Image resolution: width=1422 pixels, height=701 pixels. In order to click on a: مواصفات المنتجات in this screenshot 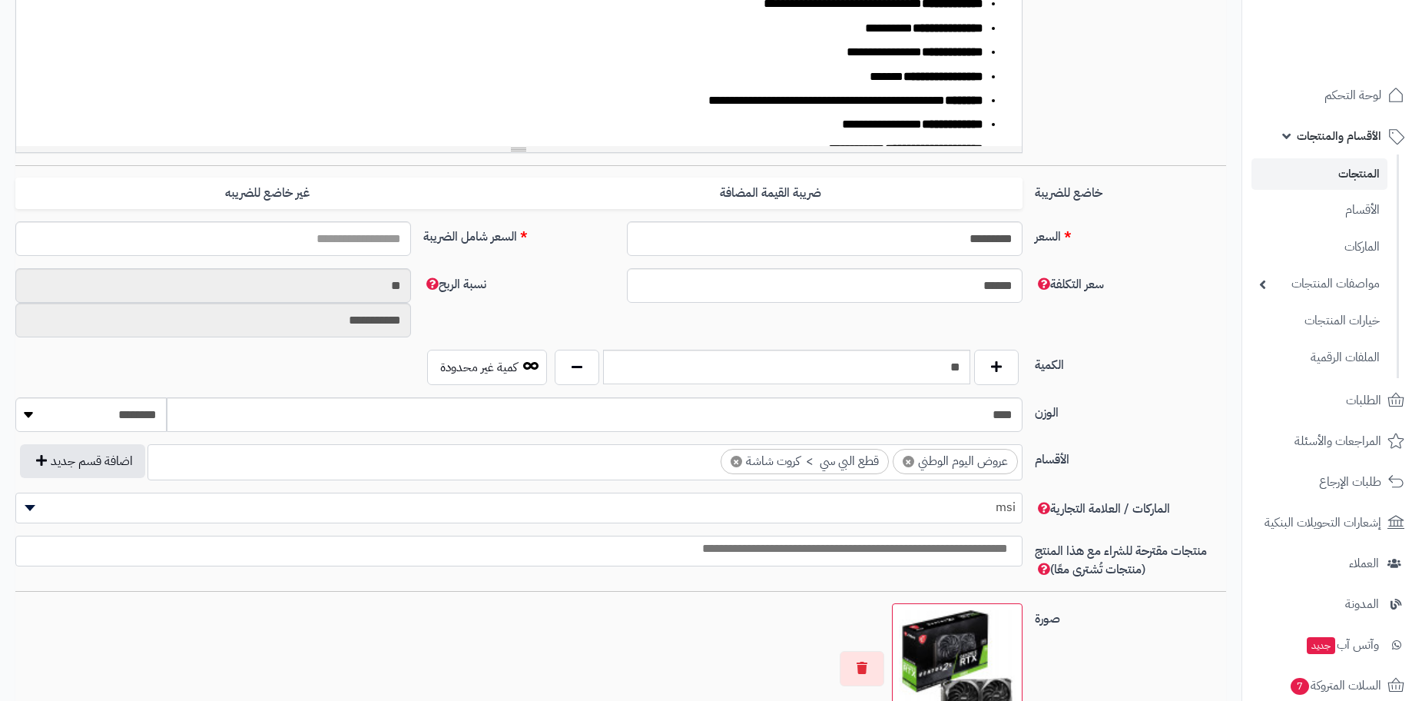, I will do `click(1319, 284)`.